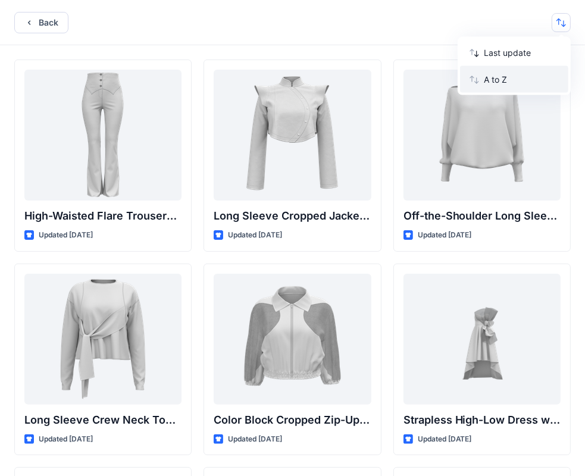 This screenshot has height=476, width=585. Describe the element at coordinates (103, 135) in the screenshot. I see `a: High-Waisted Flare Trousers with Button Detail` at that location.